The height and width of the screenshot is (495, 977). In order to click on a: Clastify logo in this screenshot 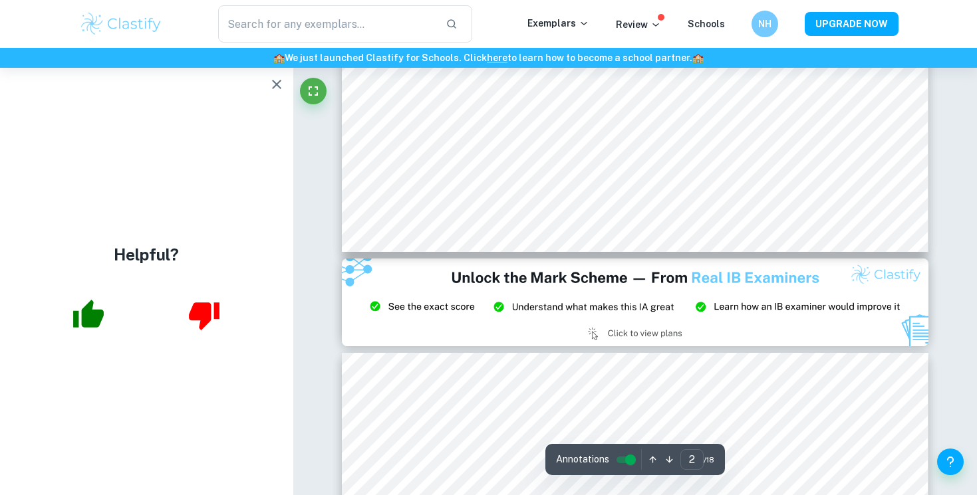, I will do `click(121, 24)`.